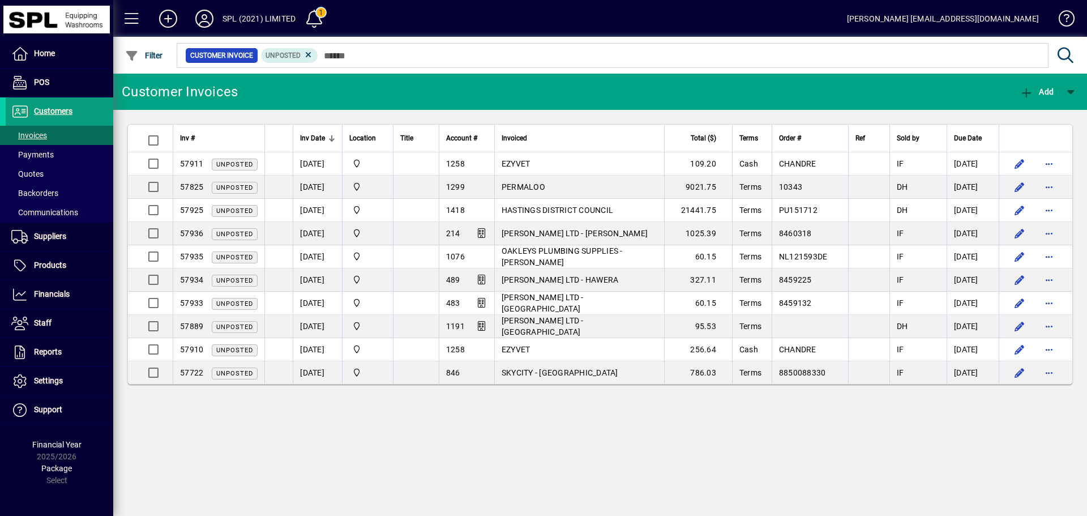 The width and height of the screenshot is (1087, 516). I want to click on span: Staff, so click(42, 323).